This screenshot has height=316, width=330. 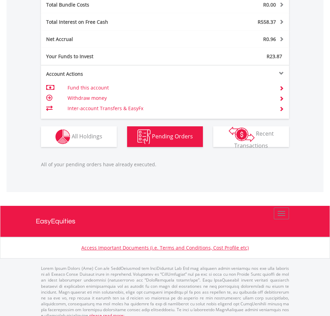 I want to click on td: Fund this account, so click(x=169, y=88).